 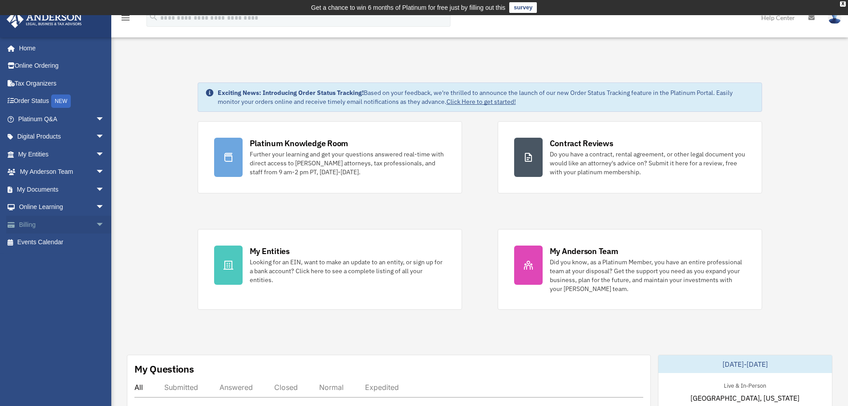 What do you see at coordinates (486, 97) in the screenshot?
I see `div: Based on your feedback, we're thrilled to announce the launch of our new Order Status Tracking fe...` at bounding box center [486, 97].